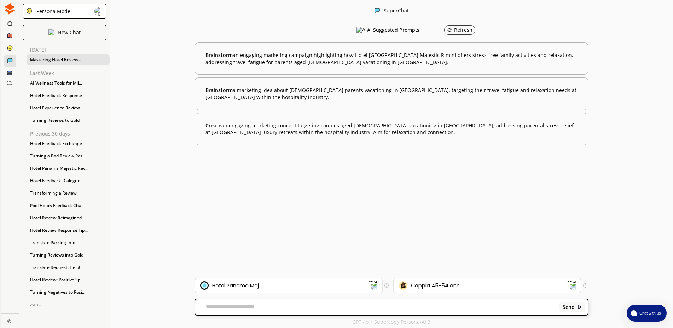 The image size is (673, 328). What do you see at coordinates (68, 156) in the screenshot?
I see `div: Turning a Bad Review Posi...` at bounding box center [68, 156].